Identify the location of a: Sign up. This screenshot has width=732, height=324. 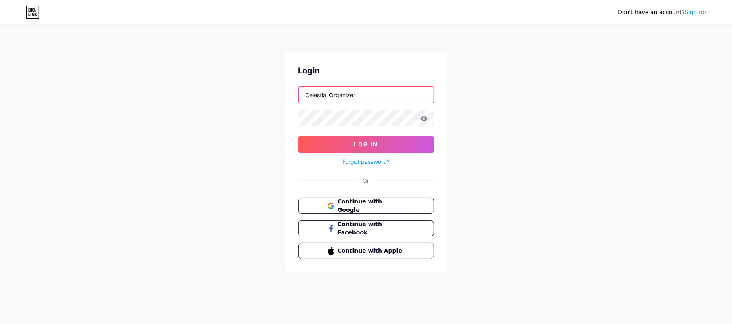
(695, 12).